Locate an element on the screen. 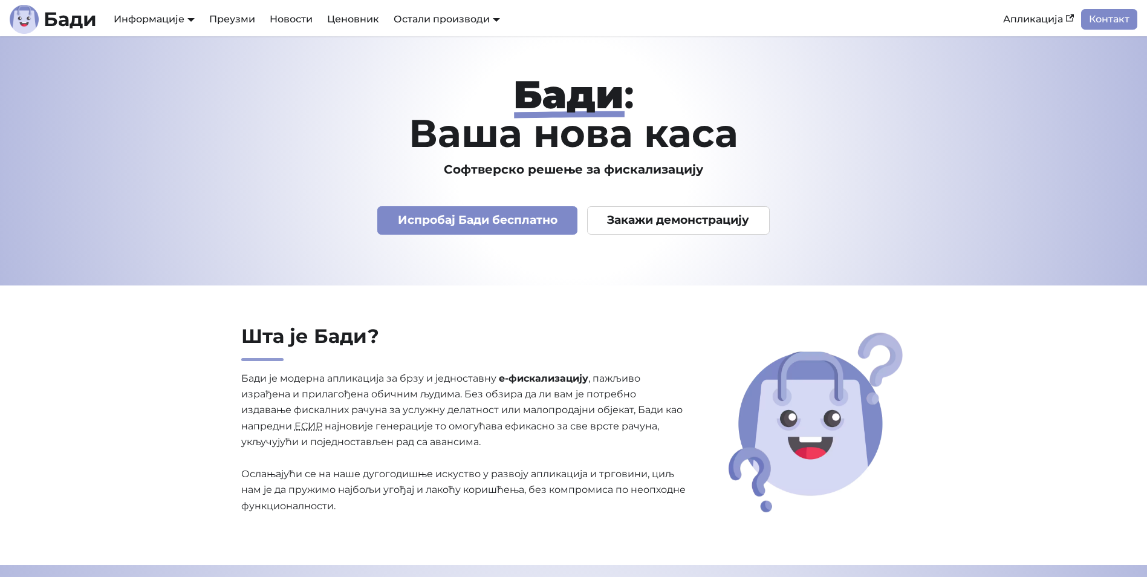 The image size is (1147, 577). strong: Бади is located at coordinates (568, 94).